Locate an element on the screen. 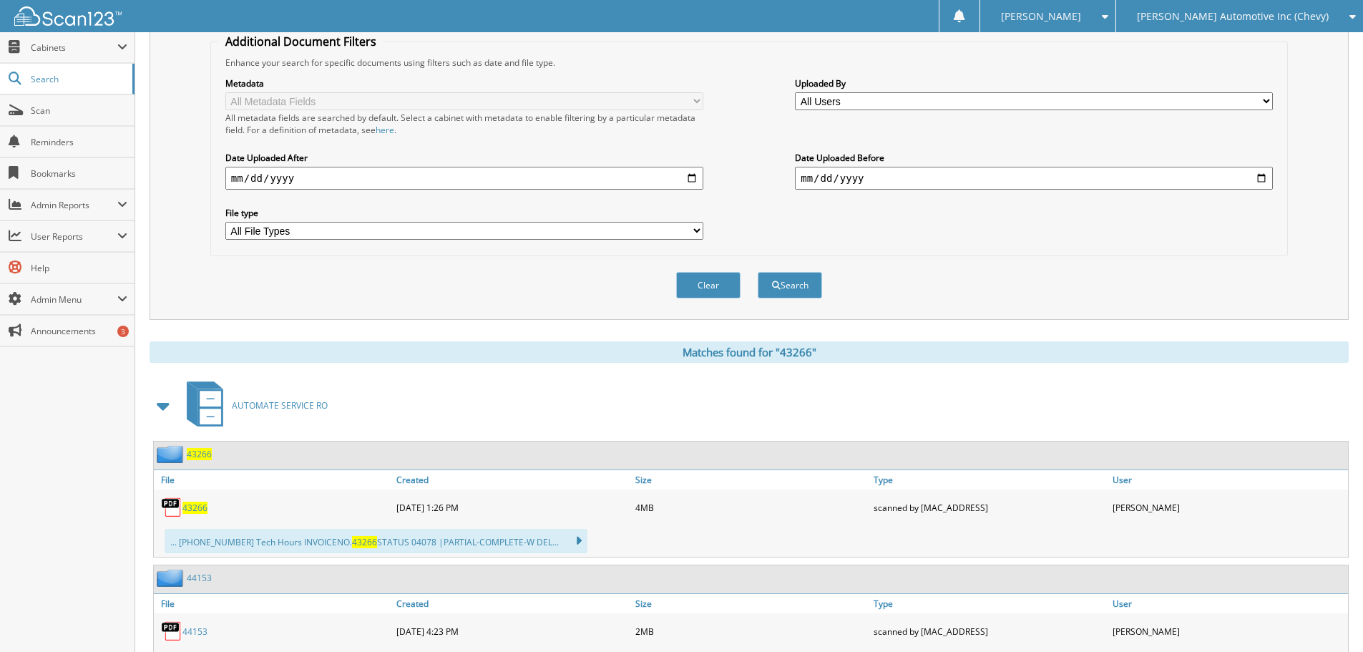 The image size is (1363, 652). span: Help is located at coordinates (79, 268).